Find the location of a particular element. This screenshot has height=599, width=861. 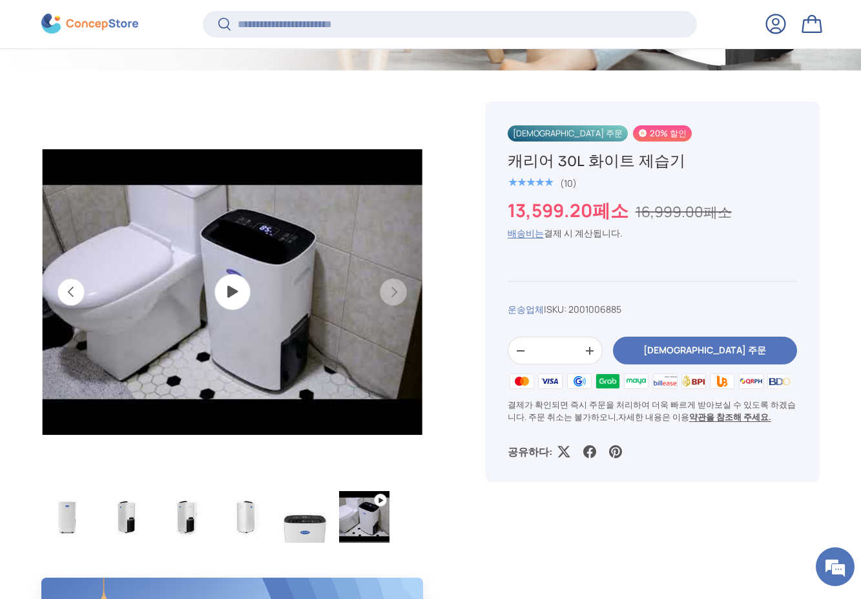

a: 콘셉스토어 is located at coordinates (90, 24).